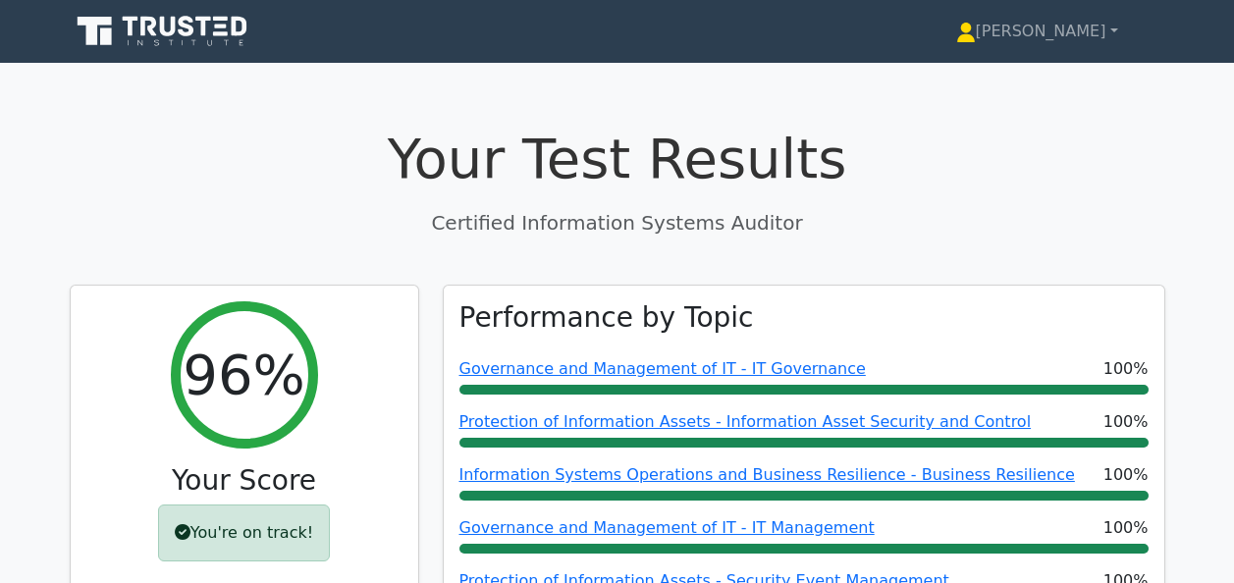 Image resolution: width=1234 pixels, height=583 pixels. What do you see at coordinates (766, 474) in the screenshot?
I see `a: Information Systems Operations and Business Resilience - Business Resilience` at bounding box center [766, 474].